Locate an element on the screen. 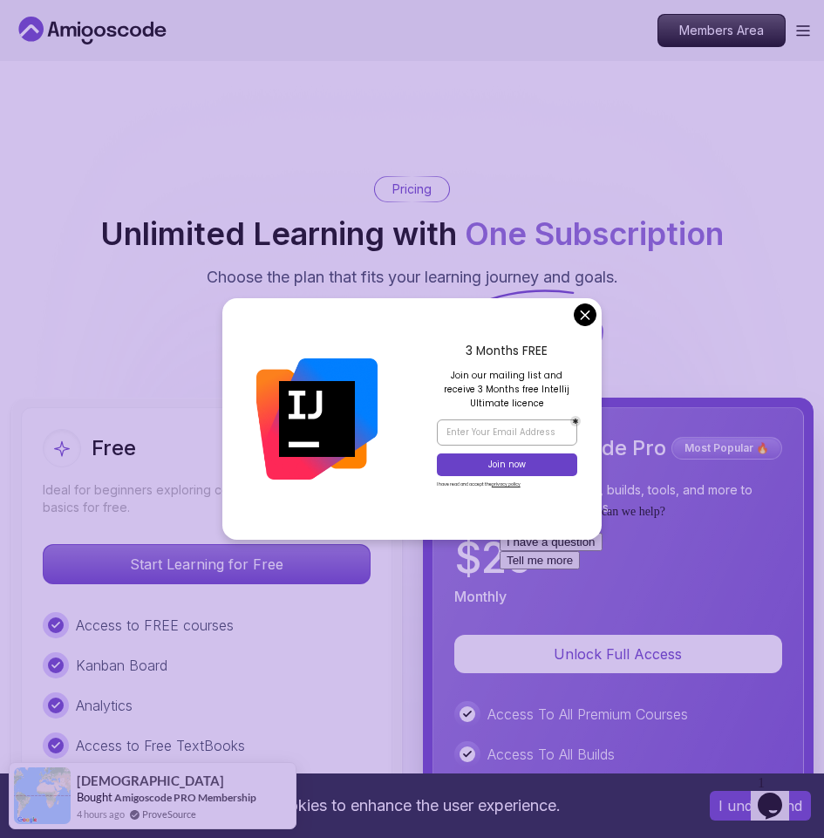 The width and height of the screenshot is (824, 838). button: Open Menu is located at coordinates (803, 31).